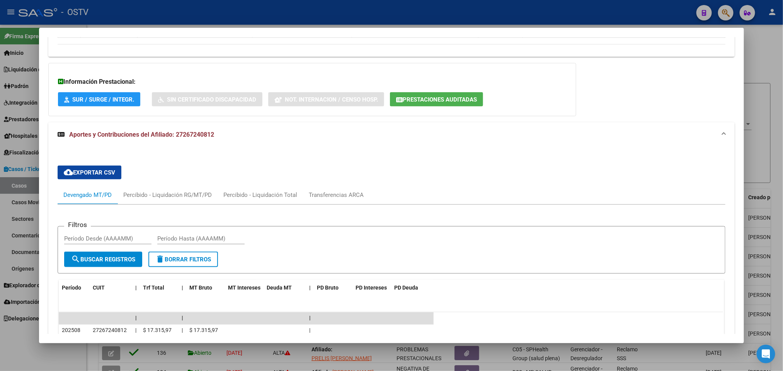 Image resolution: width=783 pixels, height=371 pixels. What do you see at coordinates (260, 195) in the screenshot?
I see `div: Percibido - Liquidación Total` at bounding box center [260, 195].